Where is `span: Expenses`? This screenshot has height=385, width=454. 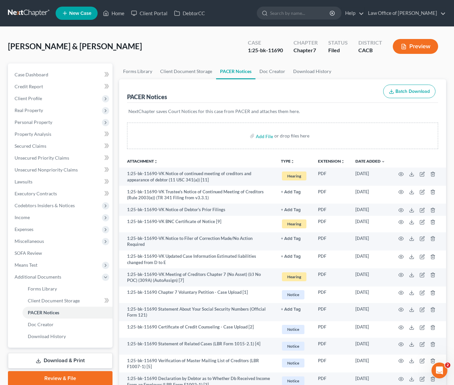
span: Expenses is located at coordinates (24, 229).